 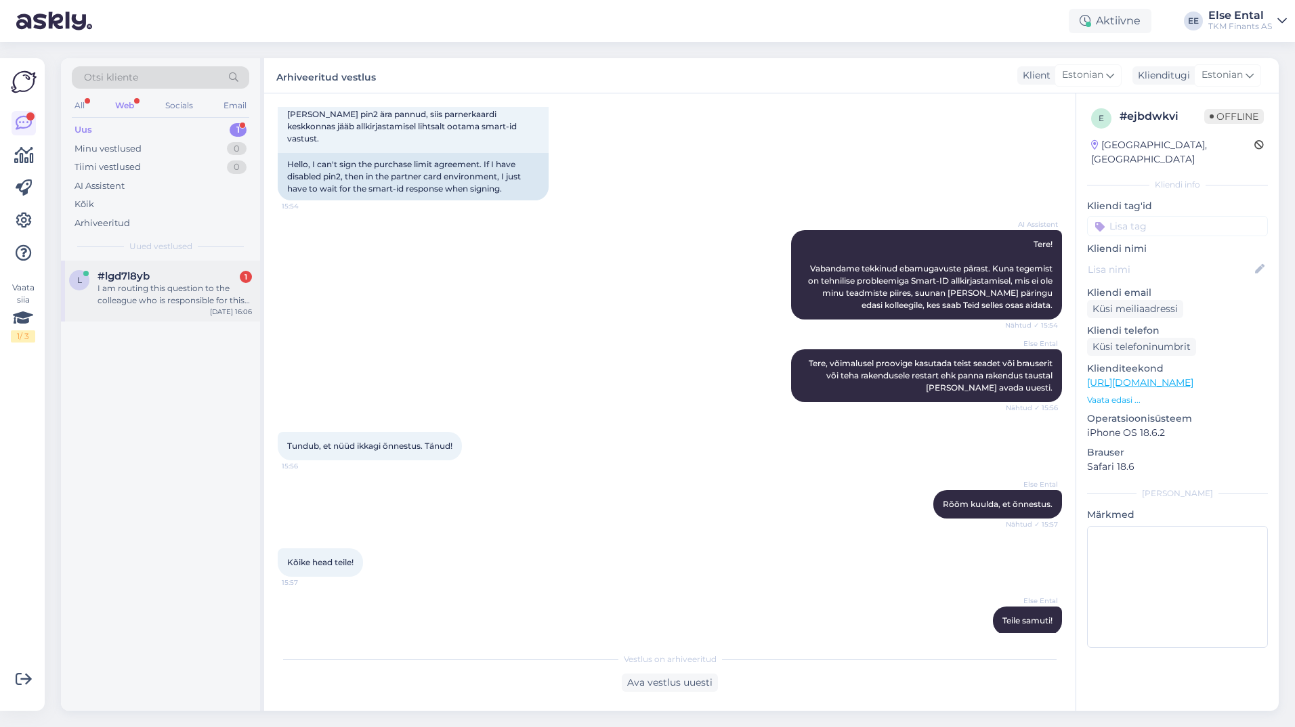 I want to click on p: Märkmed, so click(x=1177, y=515).